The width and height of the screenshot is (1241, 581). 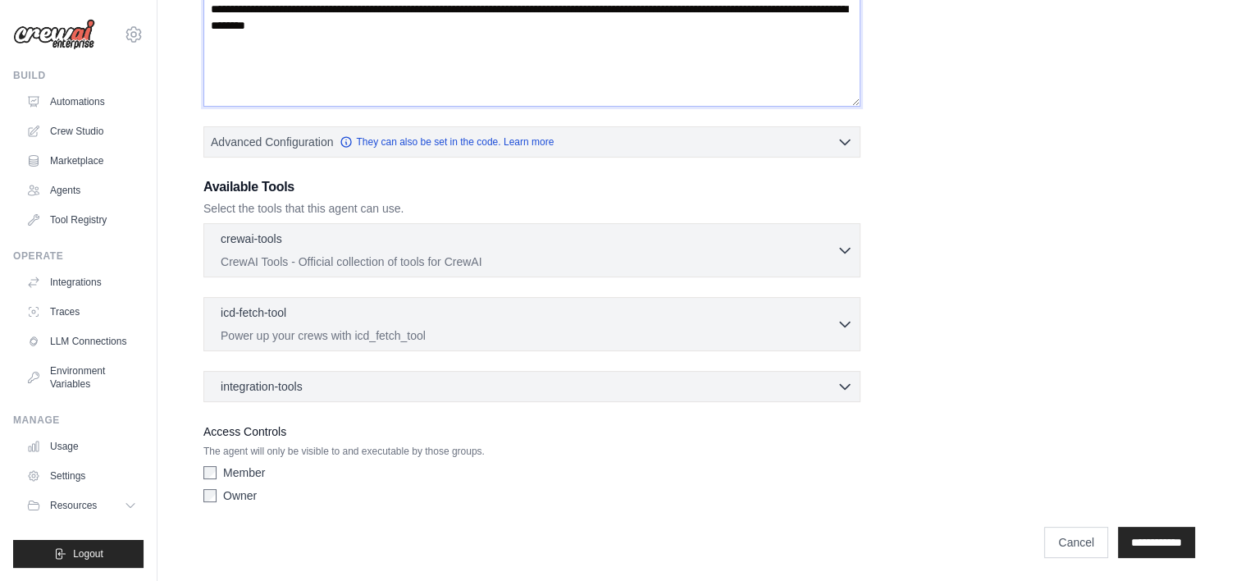 What do you see at coordinates (54, 34) in the screenshot?
I see `img: Logo` at bounding box center [54, 34].